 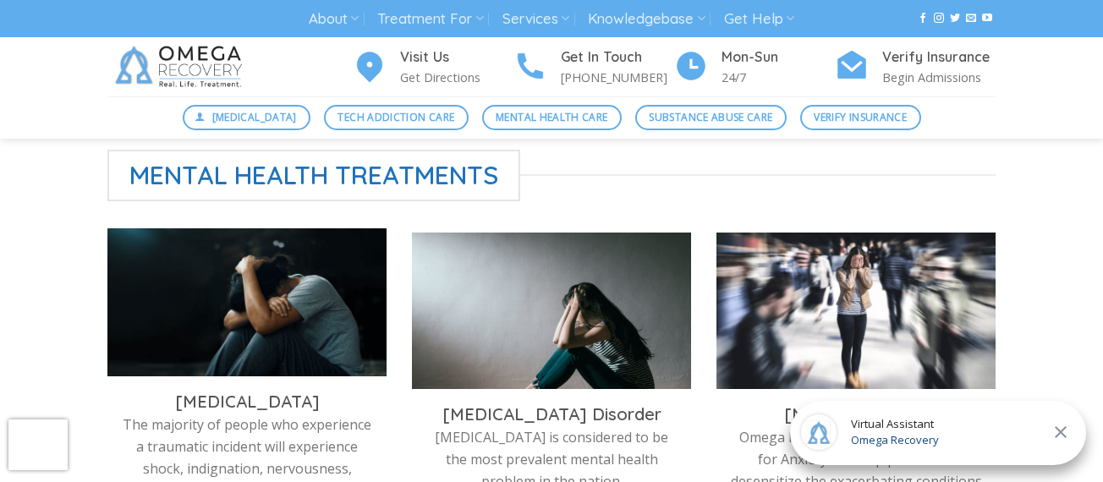 What do you see at coordinates (915, 67) in the screenshot?
I see `a: Verify Insurance Begin Admissions` at bounding box center [915, 67].